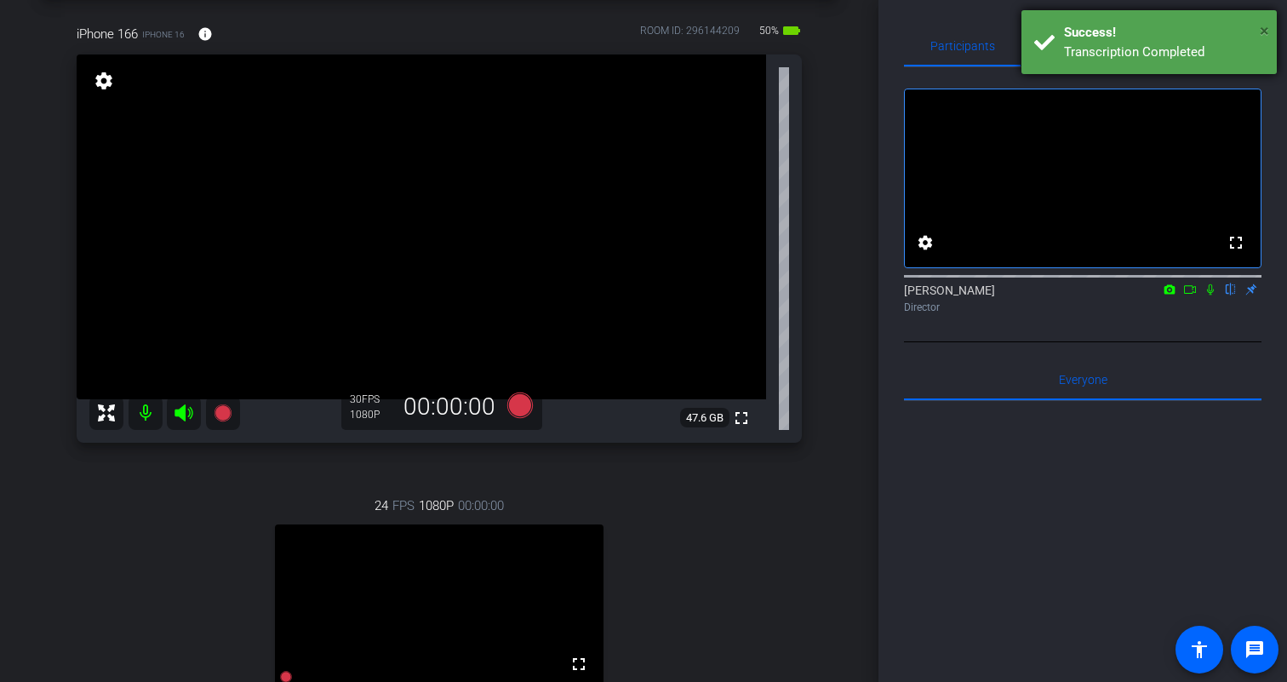 The image size is (1287, 682). I want to click on div: Director, so click(1083, 307).